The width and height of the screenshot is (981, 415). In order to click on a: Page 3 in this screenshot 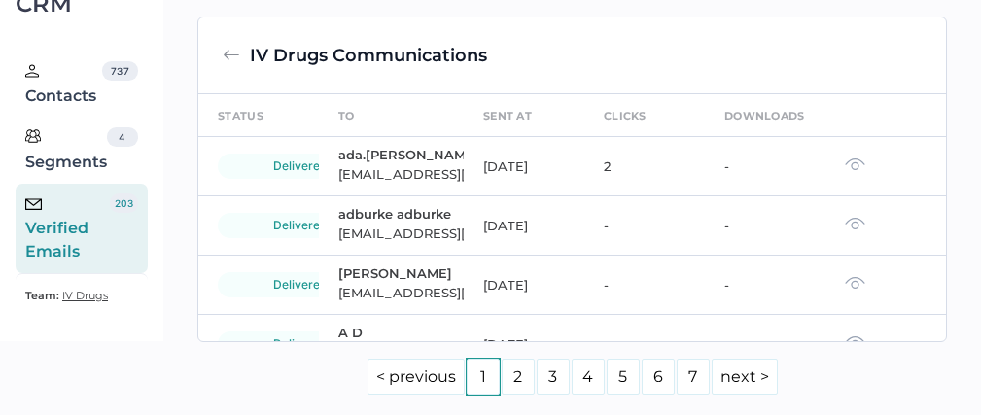, I will do `click(553, 376)`.